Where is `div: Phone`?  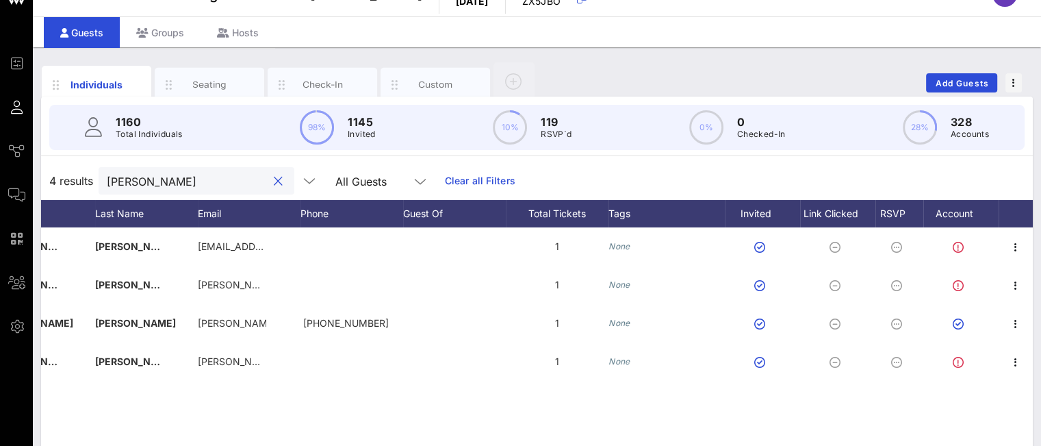
div: Phone is located at coordinates (352, 214).